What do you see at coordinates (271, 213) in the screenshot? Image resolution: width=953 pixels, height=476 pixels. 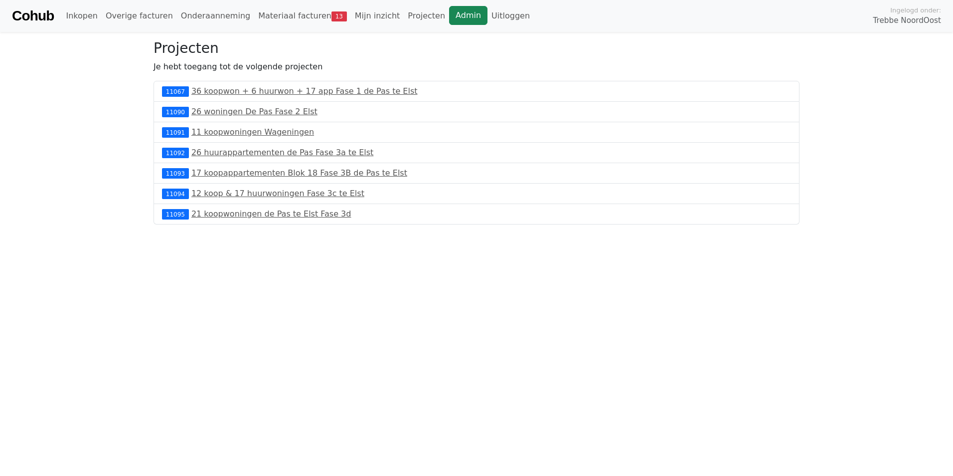 I see `a: 21 koopwoningen de Pas te Elst Fase 3d` at bounding box center [271, 213].